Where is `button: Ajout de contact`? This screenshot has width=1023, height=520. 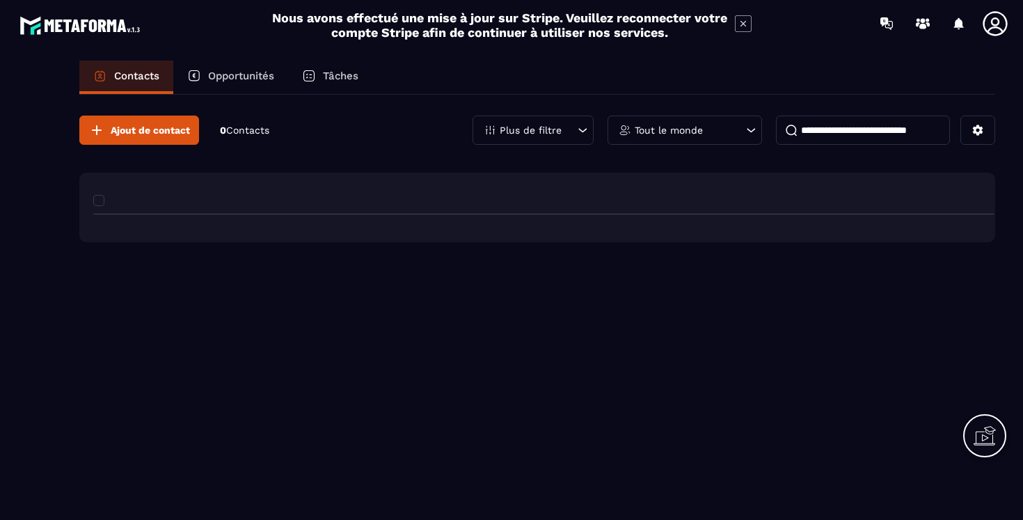
button: Ajout de contact is located at coordinates (139, 130).